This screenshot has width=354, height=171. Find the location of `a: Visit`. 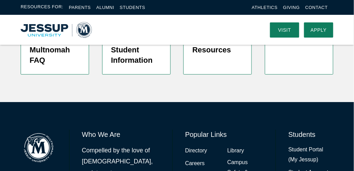

a: Visit is located at coordinates (284, 30).